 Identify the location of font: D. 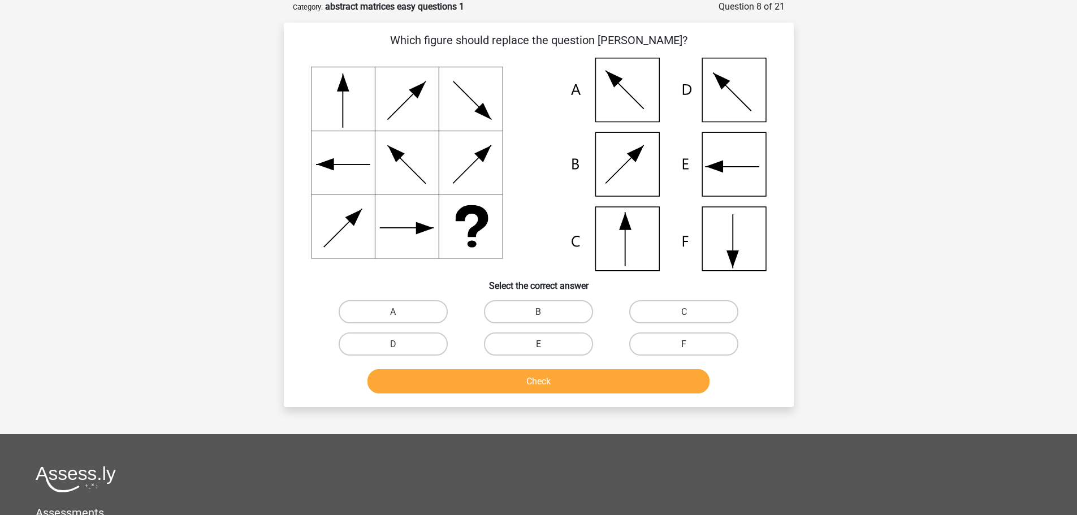
(393, 344).